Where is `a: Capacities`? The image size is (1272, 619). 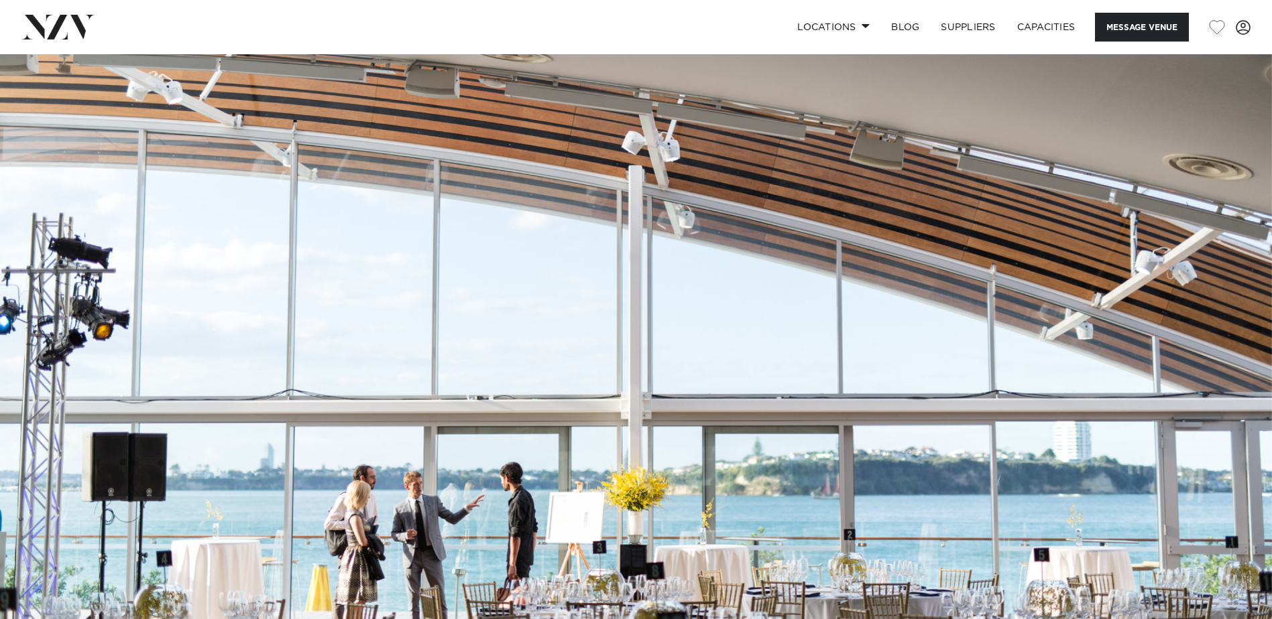 a: Capacities is located at coordinates (1046, 27).